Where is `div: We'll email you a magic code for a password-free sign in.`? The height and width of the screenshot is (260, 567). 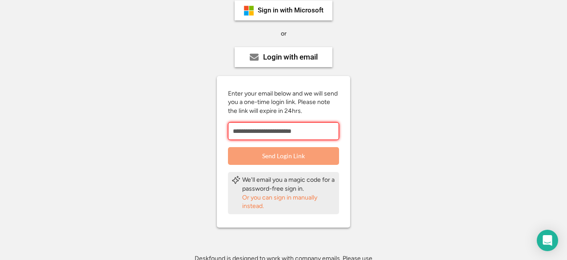 div: We'll email you a magic code for a password-free sign in. is located at coordinates (289, 184).